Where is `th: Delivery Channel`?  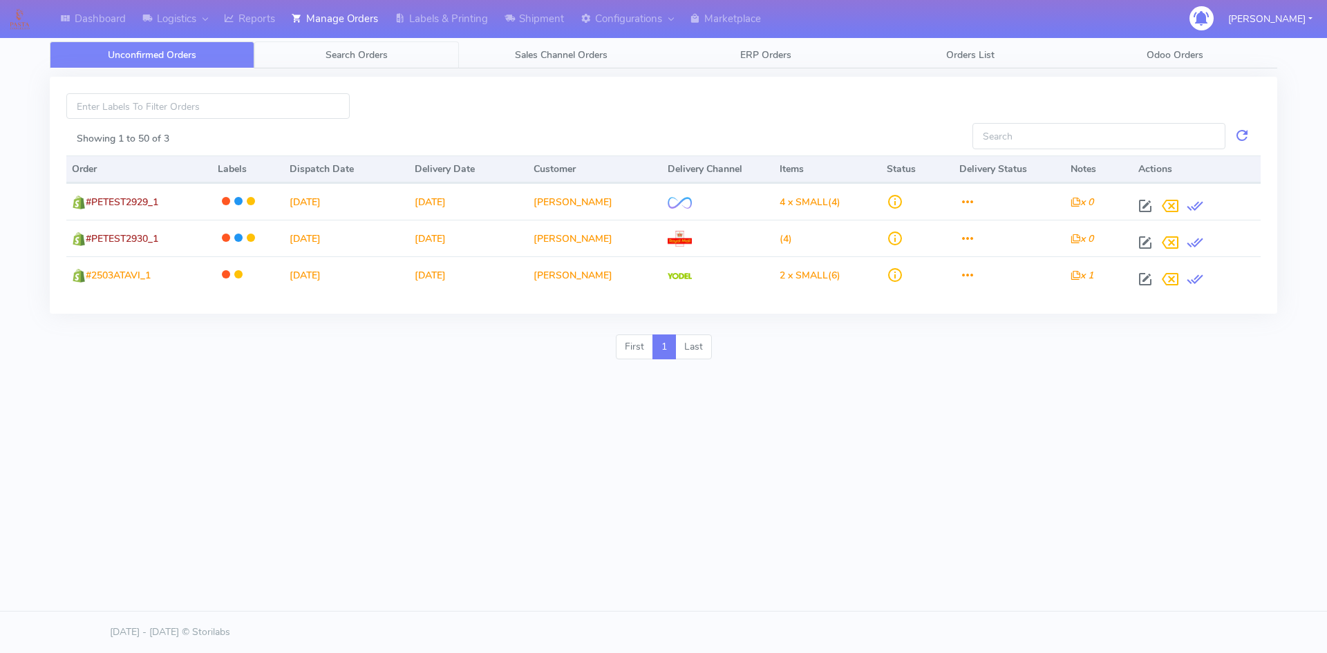
th: Delivery Channel is located at coordinates (718, 169).